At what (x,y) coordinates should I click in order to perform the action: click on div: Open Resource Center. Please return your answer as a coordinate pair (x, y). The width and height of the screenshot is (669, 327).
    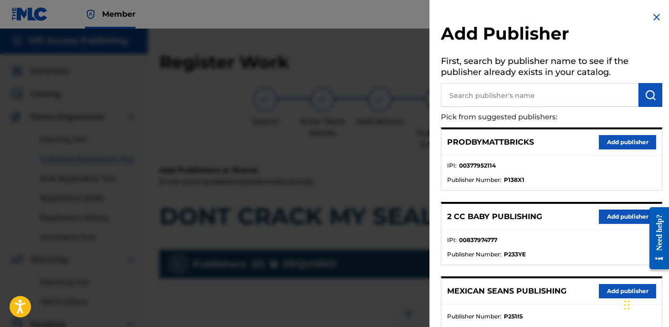
    Looking at the image, I should click on (17, 38).